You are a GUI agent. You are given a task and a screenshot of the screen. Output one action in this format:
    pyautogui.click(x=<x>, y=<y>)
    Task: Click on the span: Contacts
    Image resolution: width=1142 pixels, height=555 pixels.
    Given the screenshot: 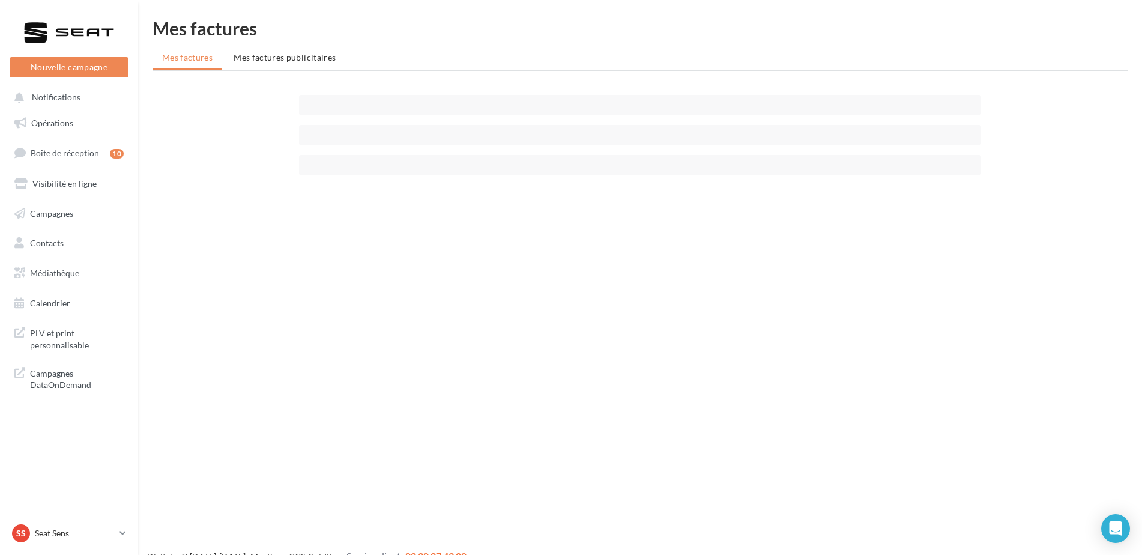 What is the action you would take?
    pyautogui.click(x=47, y=242)
    